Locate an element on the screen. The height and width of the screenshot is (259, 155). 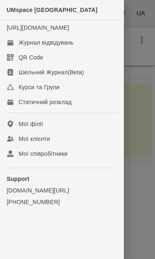
div: QR Code is located at coordinates (31, 57).